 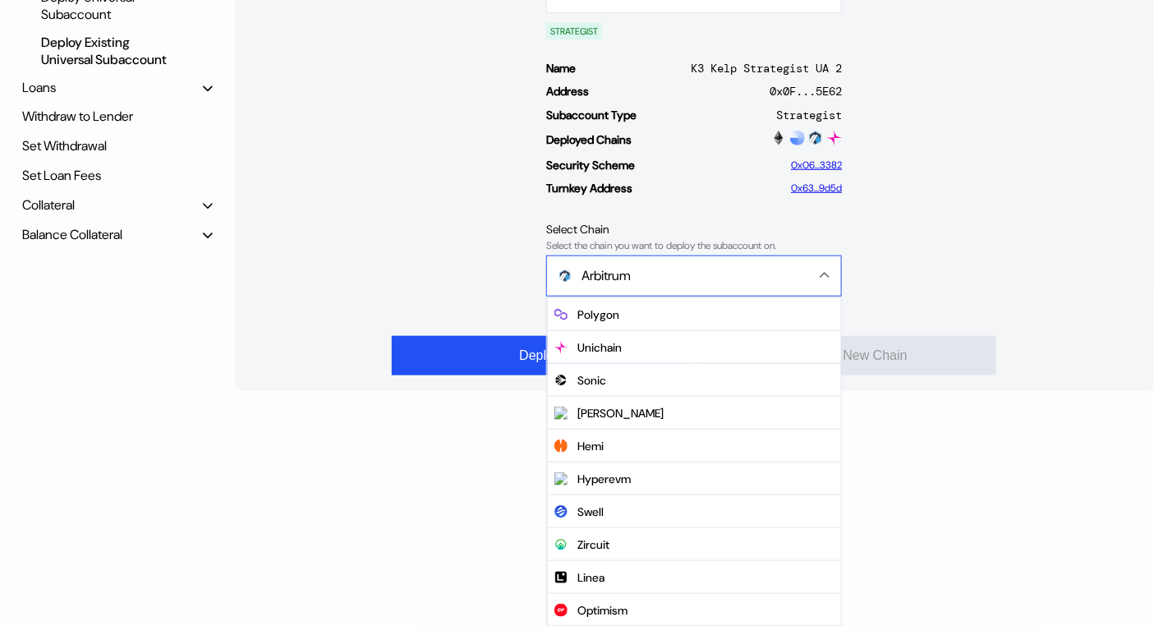 I want to click on button: Whitelist New Chain, so click(x=848, y=356).